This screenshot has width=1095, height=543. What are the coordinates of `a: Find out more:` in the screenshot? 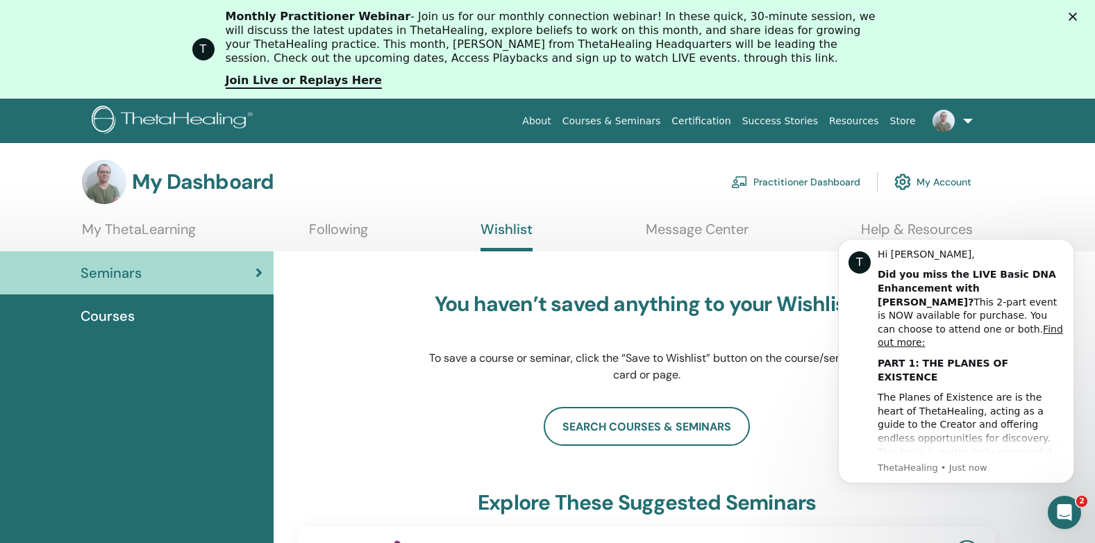 It's located at (153, 115).